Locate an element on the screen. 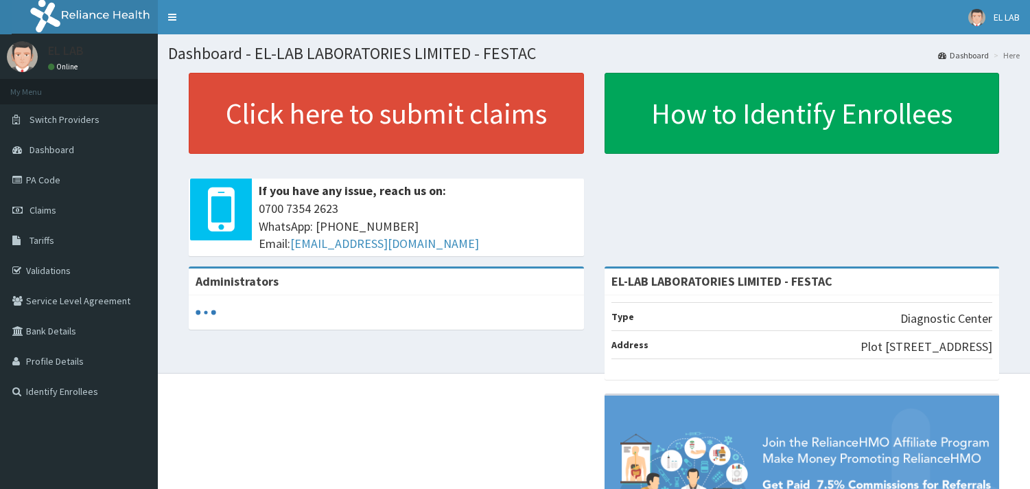  p: Diagnostic Center is located at coordinates (946, 318).